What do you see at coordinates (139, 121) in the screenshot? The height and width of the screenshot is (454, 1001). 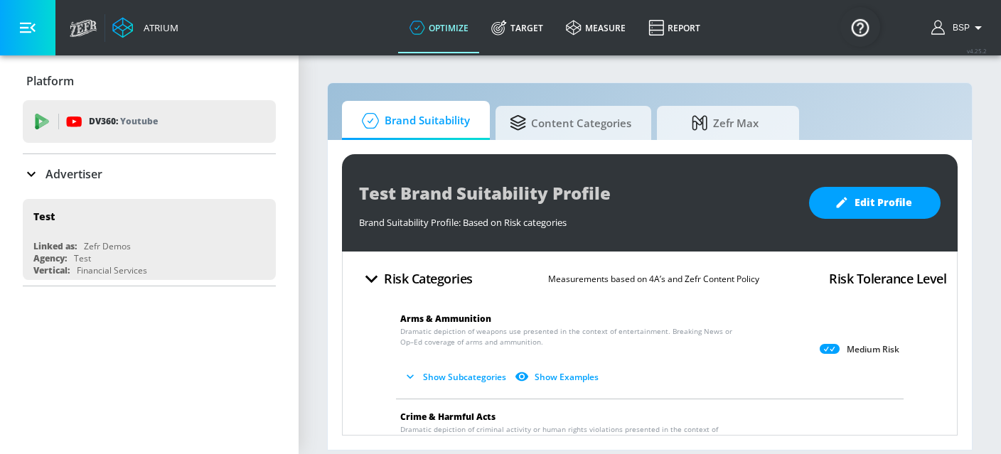 I see `p: Youtube` at bounding box center [139, 121].